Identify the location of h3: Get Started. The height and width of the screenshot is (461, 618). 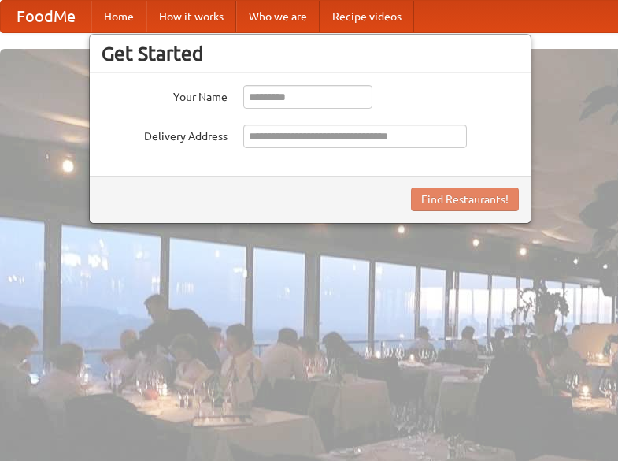
(310, 54).